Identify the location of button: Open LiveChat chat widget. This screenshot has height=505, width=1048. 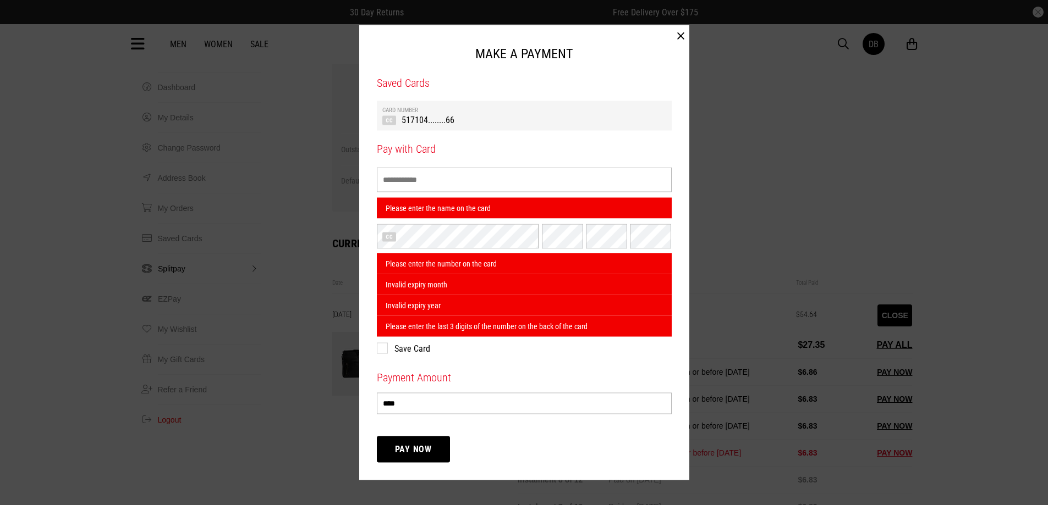
(25, 21).